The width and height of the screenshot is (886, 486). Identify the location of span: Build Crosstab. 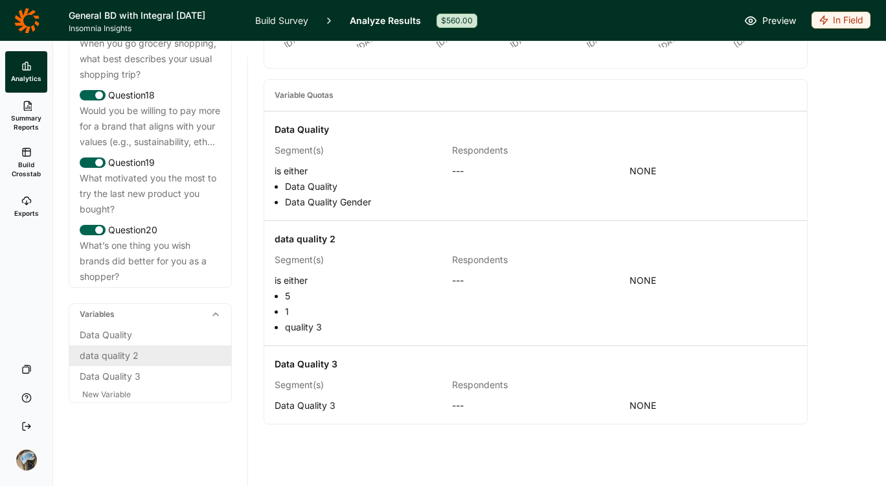
(26, 169).